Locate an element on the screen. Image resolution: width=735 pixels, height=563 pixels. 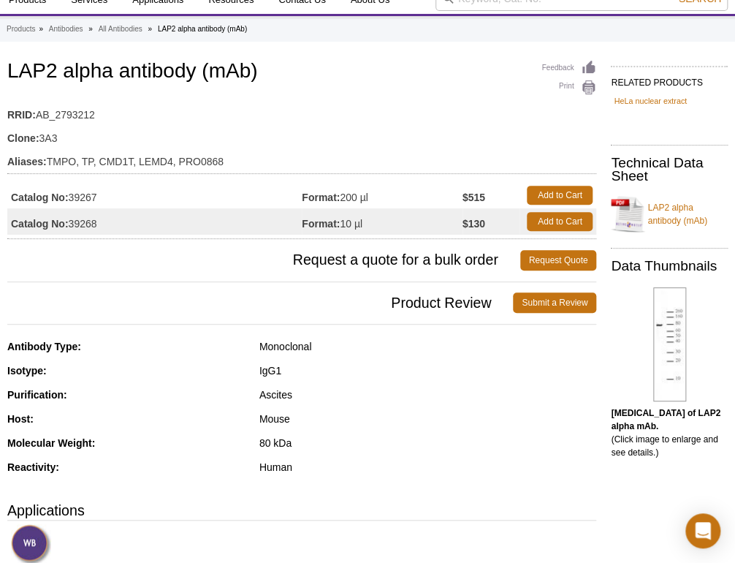
div: Mouse is located at coordinates (428, 419).